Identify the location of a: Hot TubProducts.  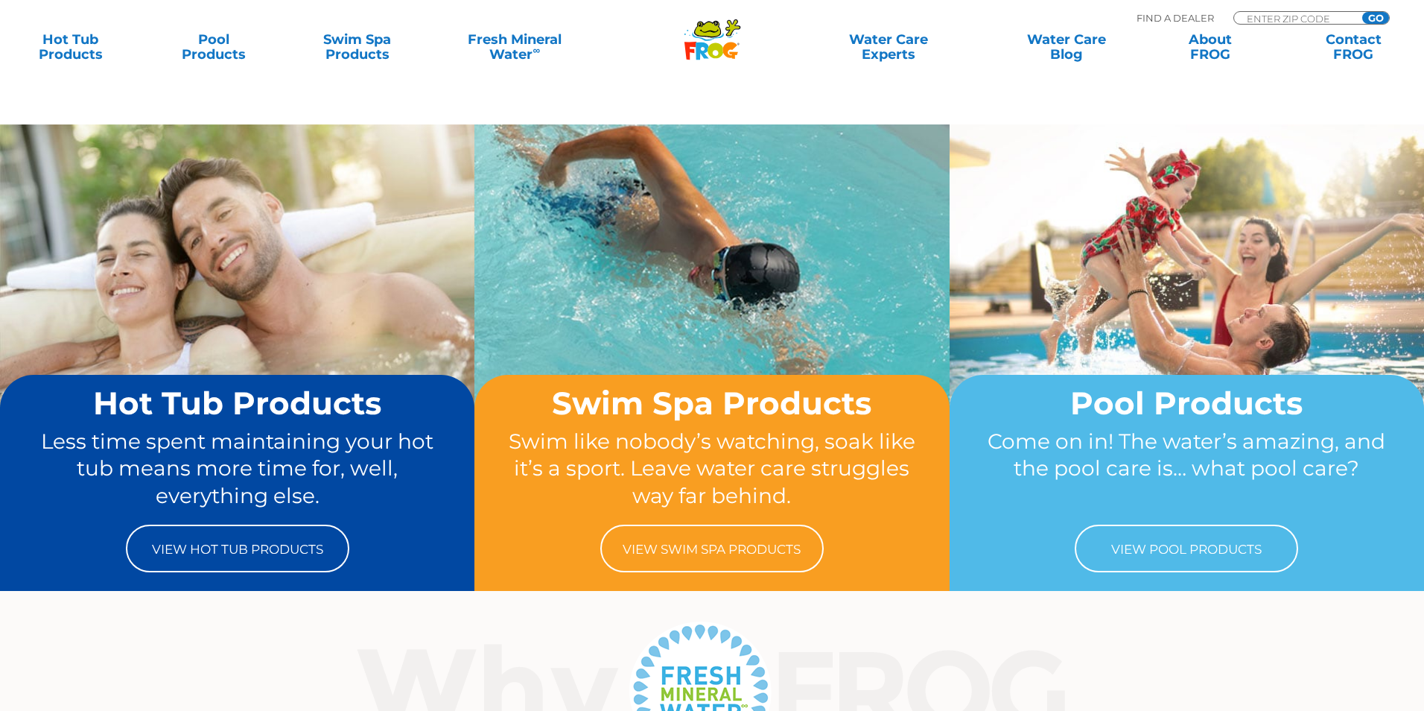
(71, 47).